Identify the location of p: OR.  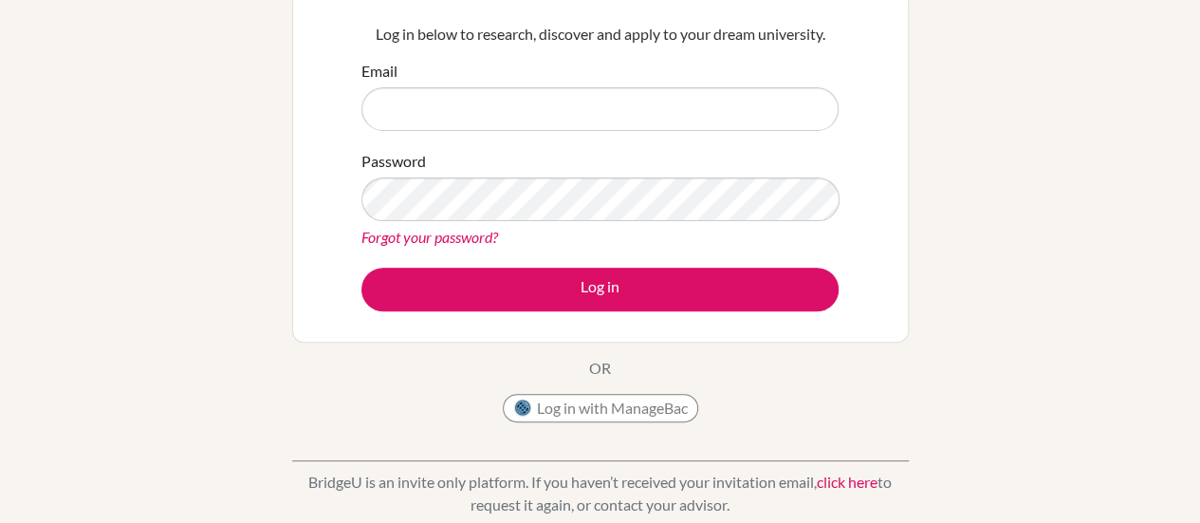
(600, 368).